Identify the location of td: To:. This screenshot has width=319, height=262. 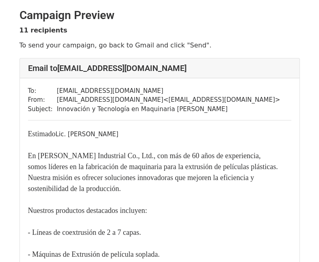
(42, 91).